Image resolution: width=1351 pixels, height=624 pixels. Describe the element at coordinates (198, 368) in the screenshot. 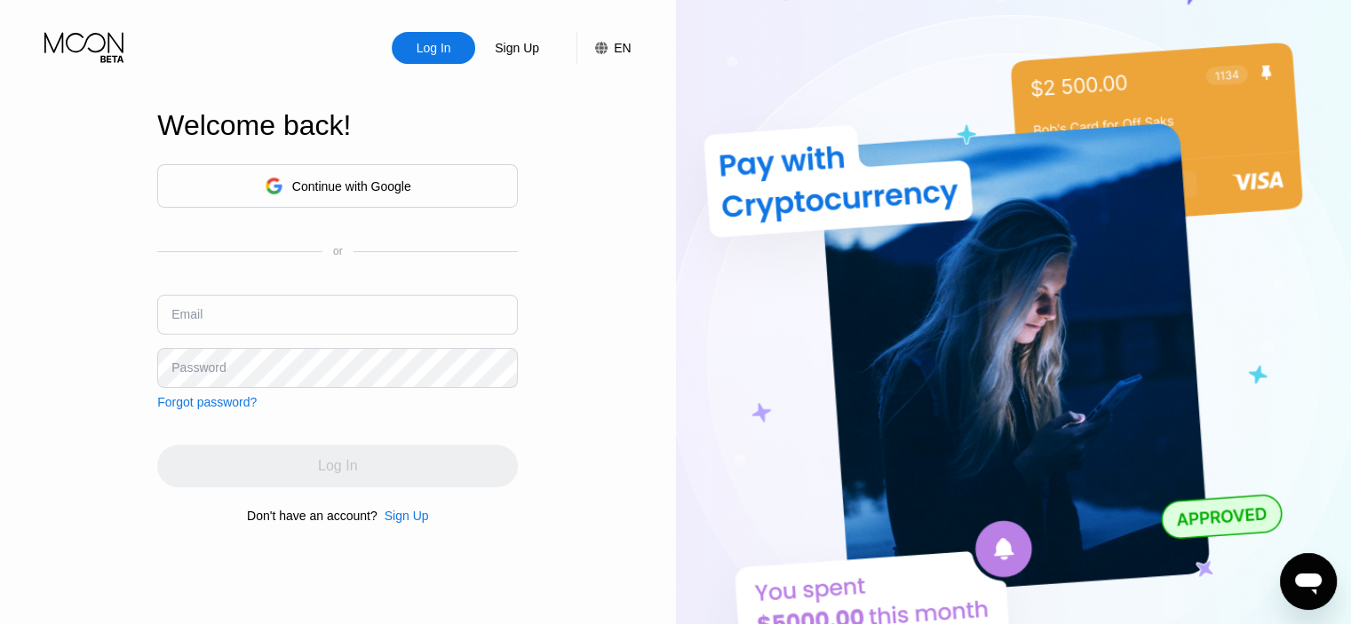

I see `div: Password` at that location.